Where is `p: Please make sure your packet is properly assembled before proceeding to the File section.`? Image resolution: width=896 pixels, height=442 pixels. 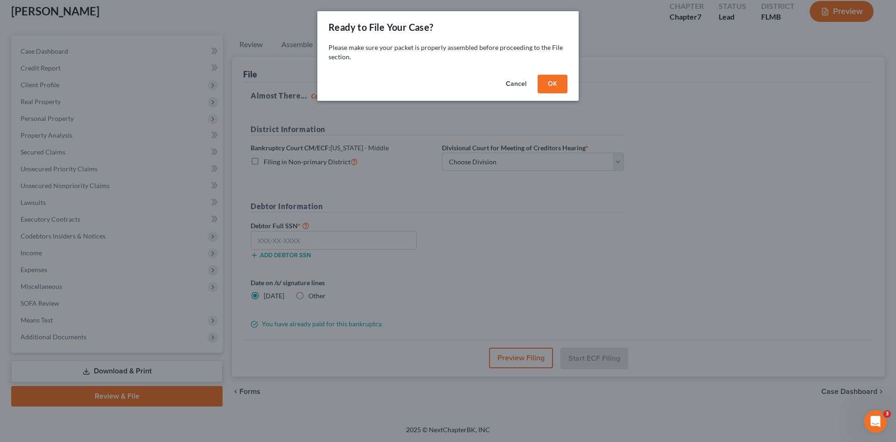 p: Please make sure your packet is properly assembled before proceeding to the File section. is located at coordinates (448, 52).